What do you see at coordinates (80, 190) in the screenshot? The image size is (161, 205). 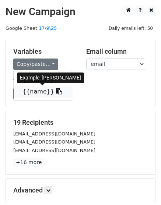 I see `h5: Advanced` at bounding box center [80, 190].